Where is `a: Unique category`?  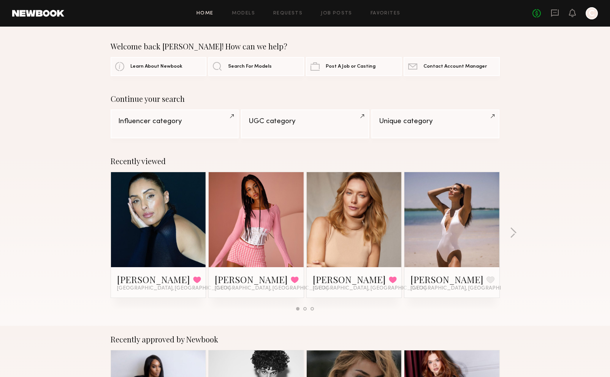
a: Unique category is located at coordinates (435, 124).